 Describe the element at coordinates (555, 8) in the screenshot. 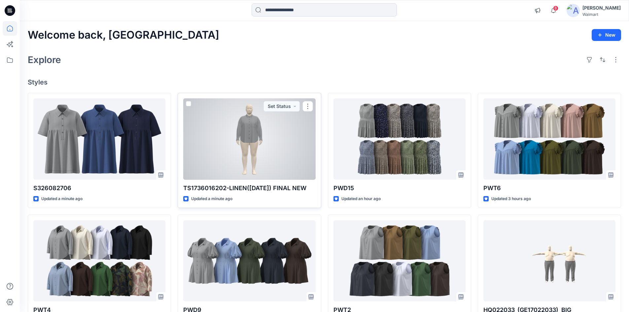

I see `span: 8` at that location.